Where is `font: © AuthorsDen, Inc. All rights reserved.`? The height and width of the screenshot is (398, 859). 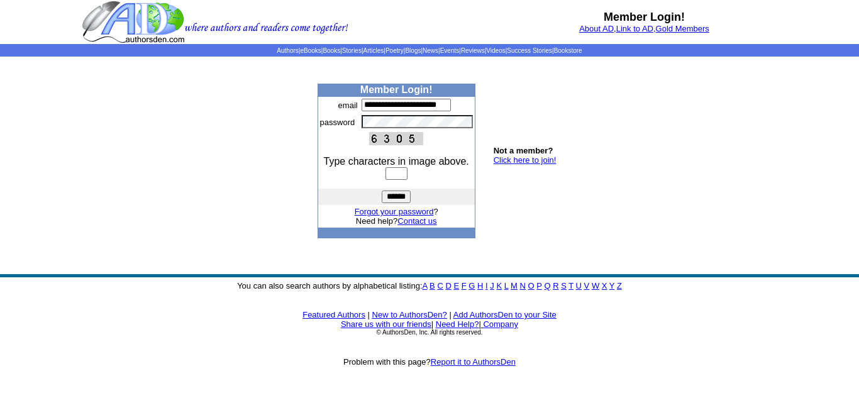 font: © AuthorsDen, Inc. All rights reserved. is located at coordinates (429, 332).